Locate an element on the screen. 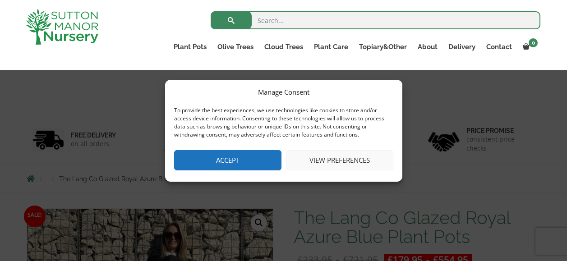 The width and height of the screenshot is (567, 261). a: About is located at coordinates (428, 47).